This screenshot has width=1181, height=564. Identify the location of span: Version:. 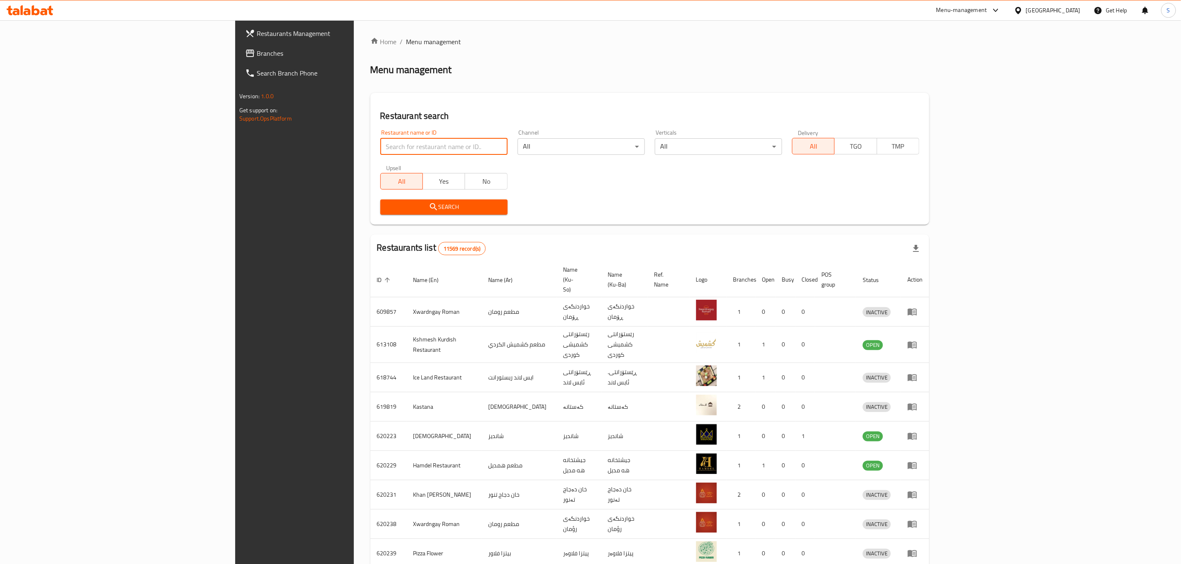
(249, 96).